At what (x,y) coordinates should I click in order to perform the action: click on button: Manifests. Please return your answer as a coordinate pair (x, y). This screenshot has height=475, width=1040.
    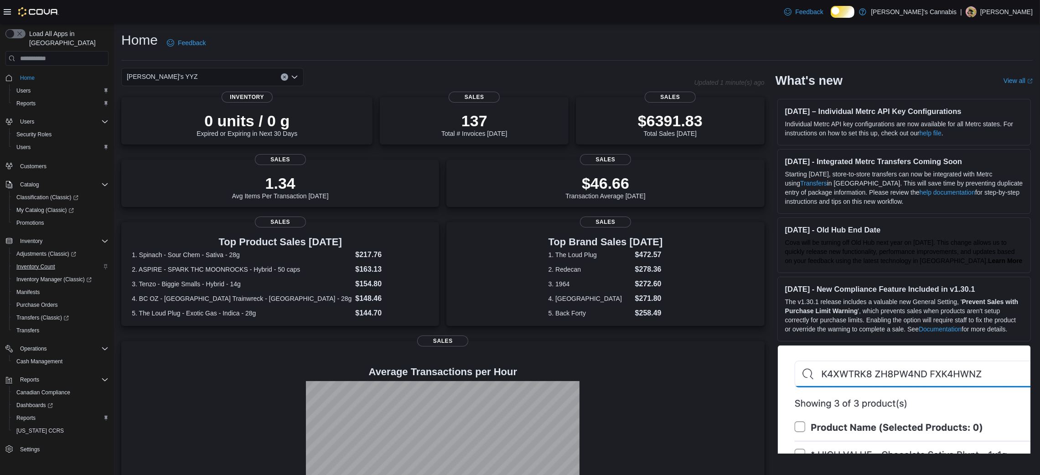
    Looking at the image, I should click on (61, 292).